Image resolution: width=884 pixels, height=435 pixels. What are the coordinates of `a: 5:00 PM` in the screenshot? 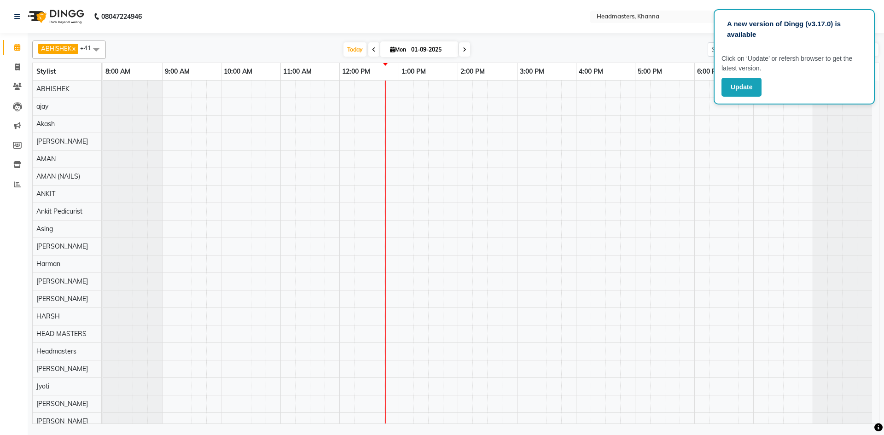 It's located at (650, 71).